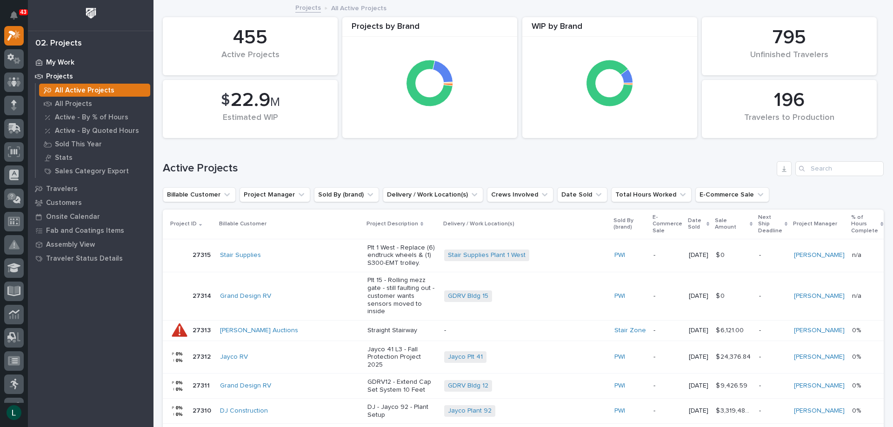 Image resolution: width=893 pixels, height=427 pixels. Describe the element at coordinates (789, 100) in the screenshot. I see `div: 196` at that location.